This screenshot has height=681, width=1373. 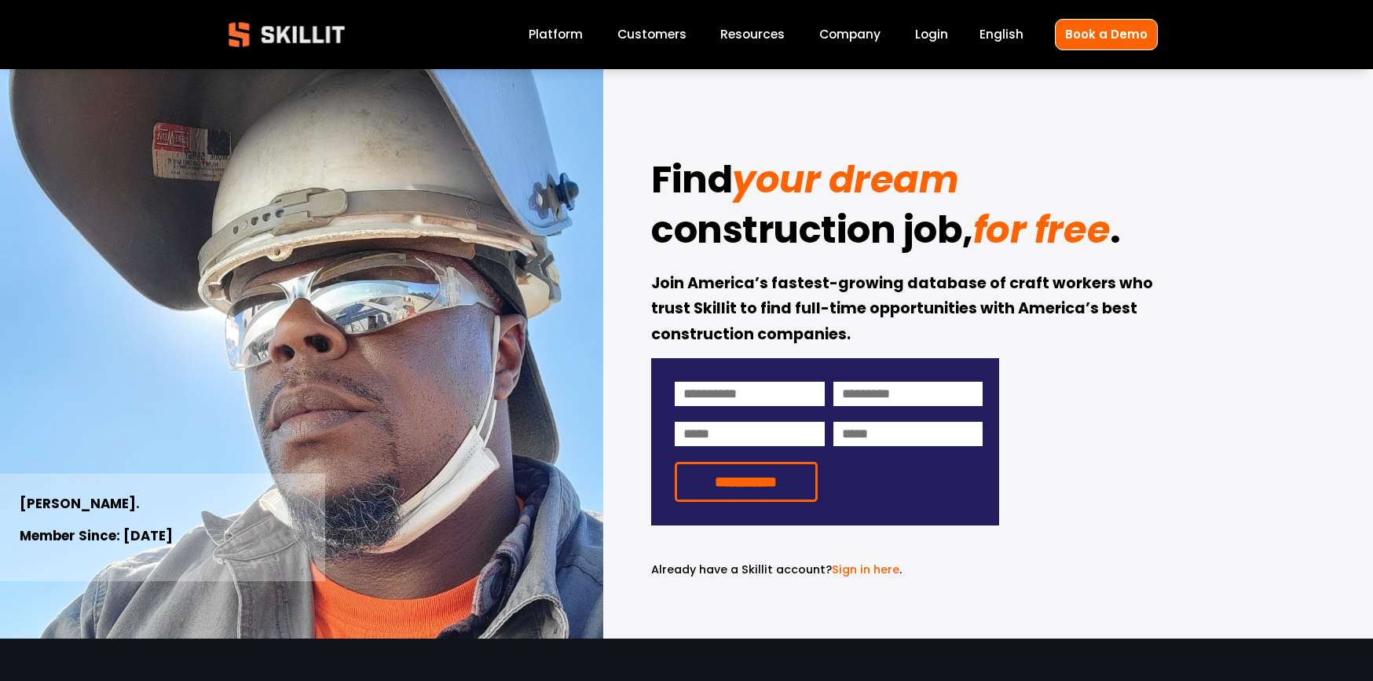 I want to click on a: Skillit, so click(x=287, y=35).